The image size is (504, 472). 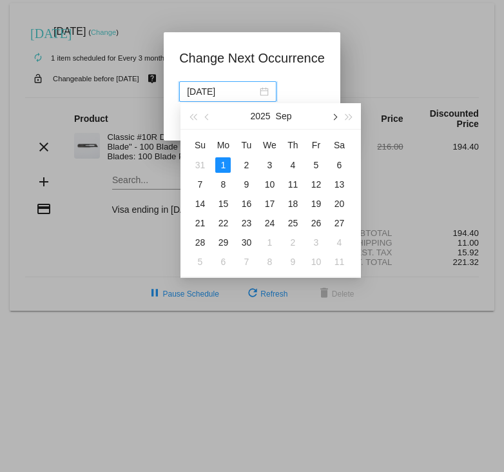 What do you see at coordinates (316, 165) in the screenshot?
I see `td: 9/5/2025` at bounding box center [316, 165].